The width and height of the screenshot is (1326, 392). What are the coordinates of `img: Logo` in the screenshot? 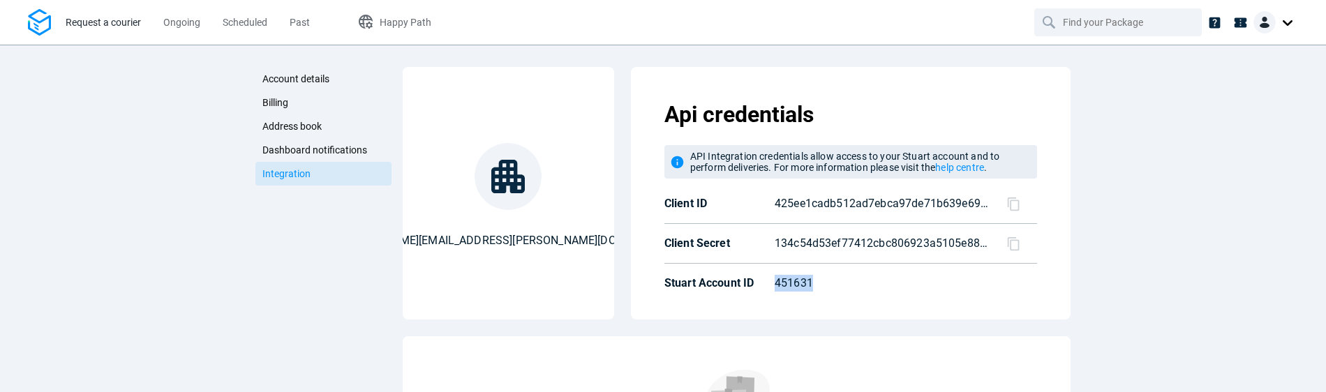 It's located at (39, 22).